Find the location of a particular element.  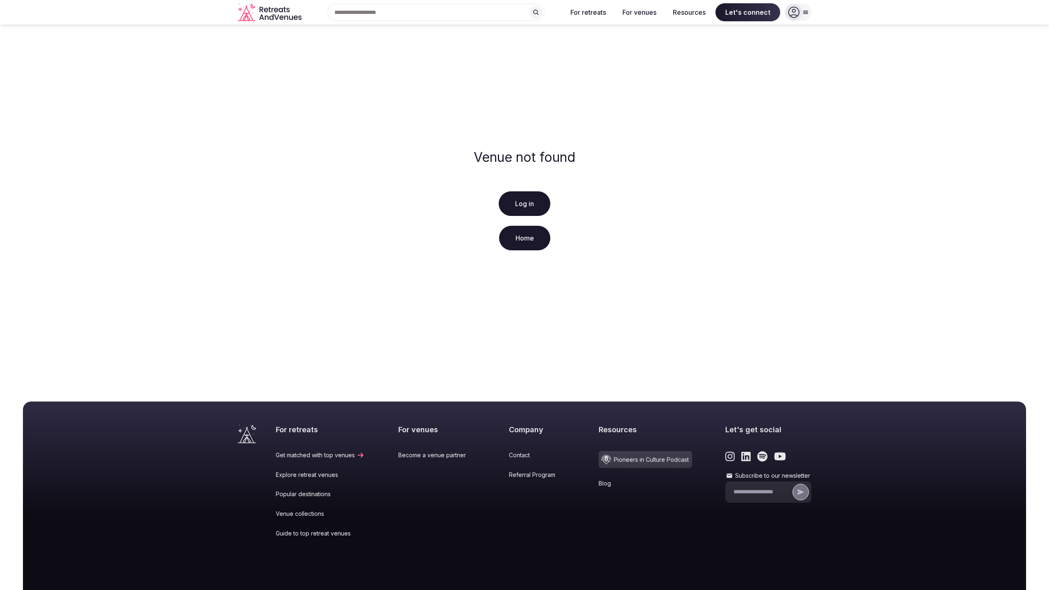

a: Log in is located at coordinates (524, 204).